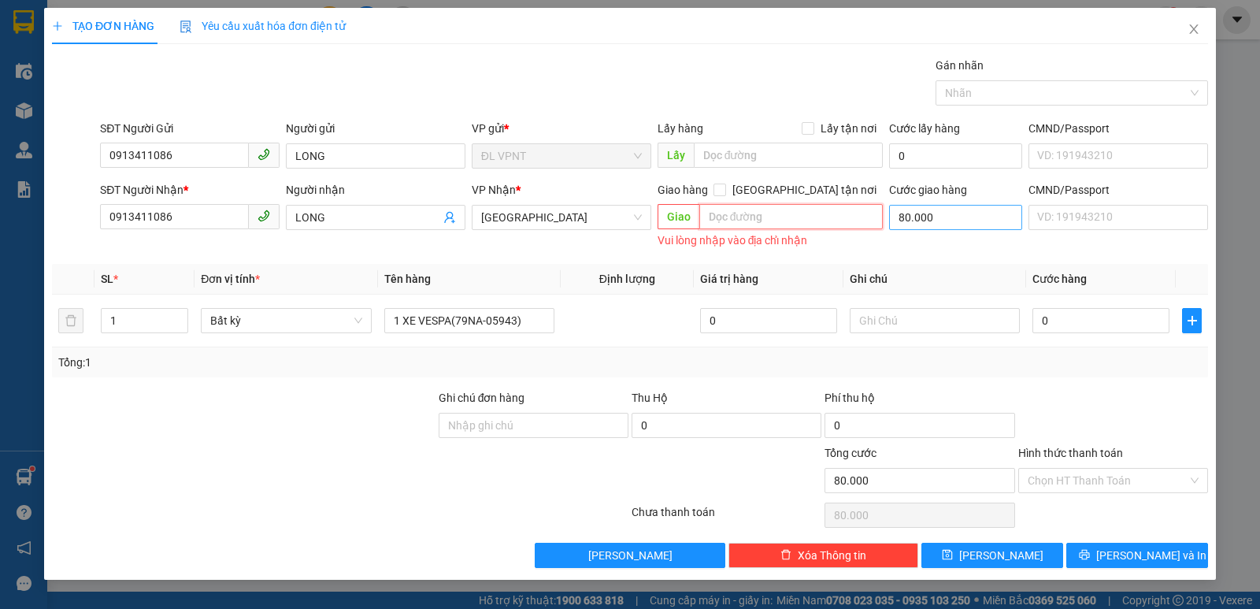 Image resolution: width=1260 pixels, height=609 pixels. I want to click on span: Cước hàng, so click(1059, 279).